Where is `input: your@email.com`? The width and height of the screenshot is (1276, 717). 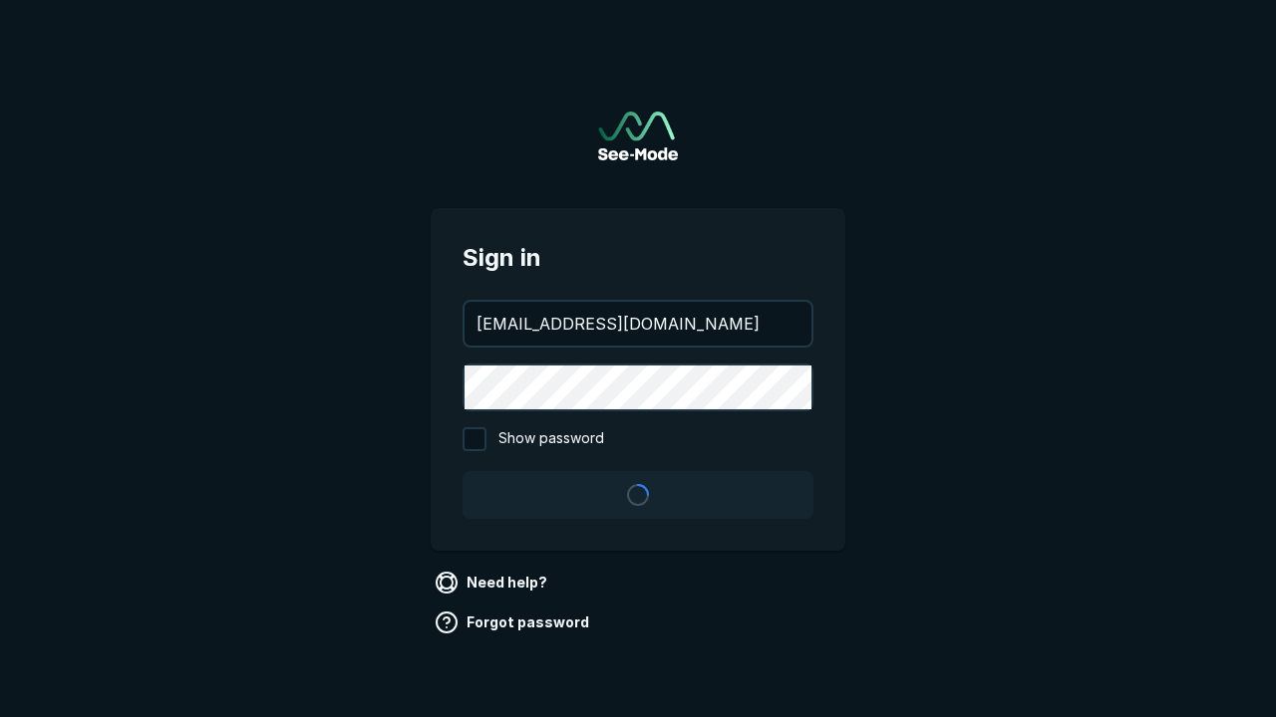
input: your@email.com is located at coordinates (638, 324).